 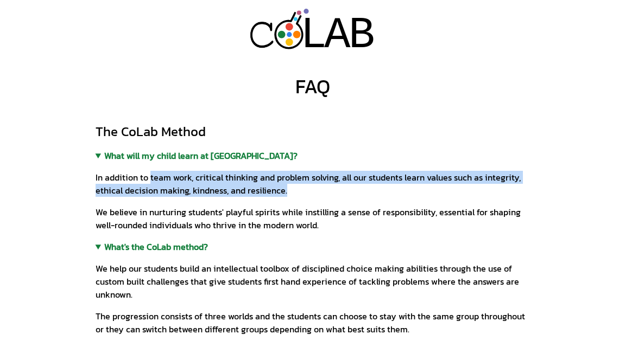 What do you see at coordinates (313, 35) in the screenshot?
I see `div: L` at bounding box center [313, 35].